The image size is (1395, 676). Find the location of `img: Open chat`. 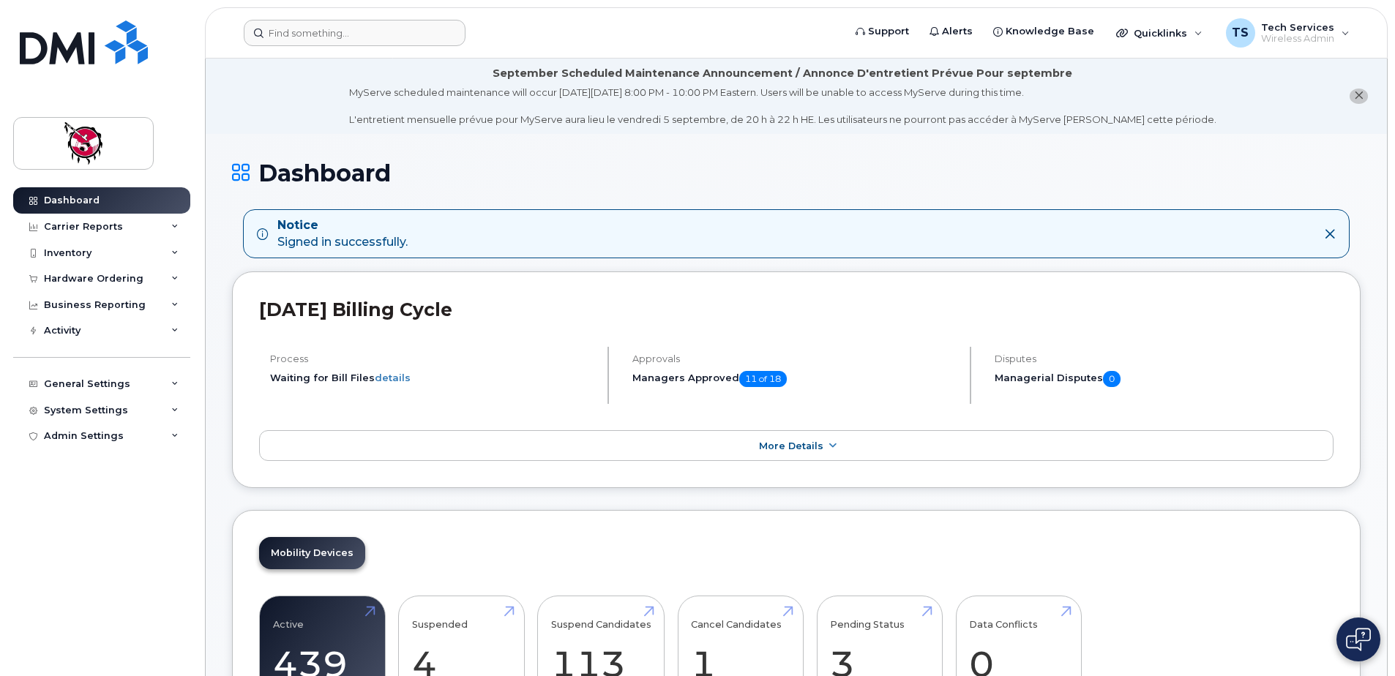

img: Open chat is located at coordinates (1359, 640).